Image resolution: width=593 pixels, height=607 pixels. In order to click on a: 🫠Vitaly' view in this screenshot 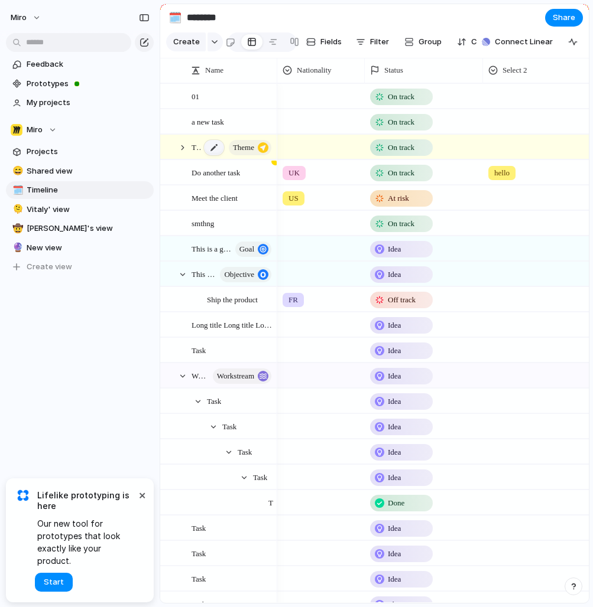, I will do `click(80, 210)`.